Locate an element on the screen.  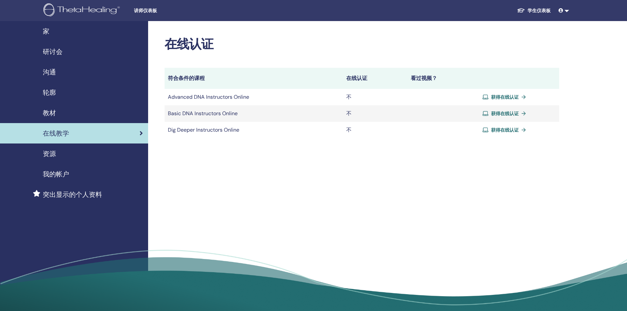
h2: 在线认证 is located at coordinates (362, 44).